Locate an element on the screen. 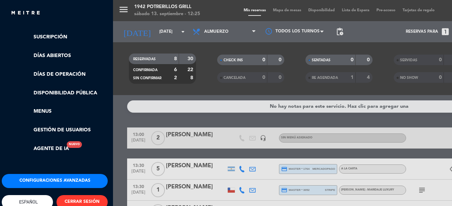 This screenshot has width=452, height=206. a: Días de Operación is located at coordinates (62, 74).